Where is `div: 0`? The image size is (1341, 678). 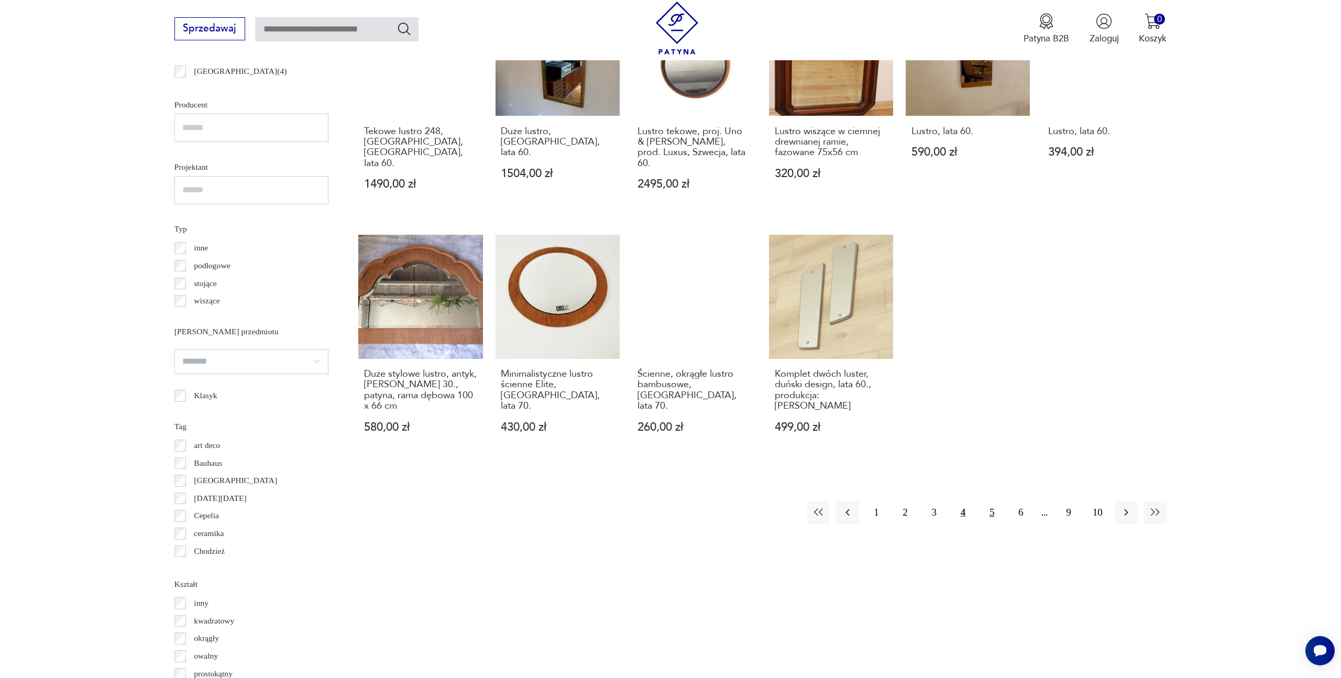
div: 0 is located at coordinates (1159, 19).